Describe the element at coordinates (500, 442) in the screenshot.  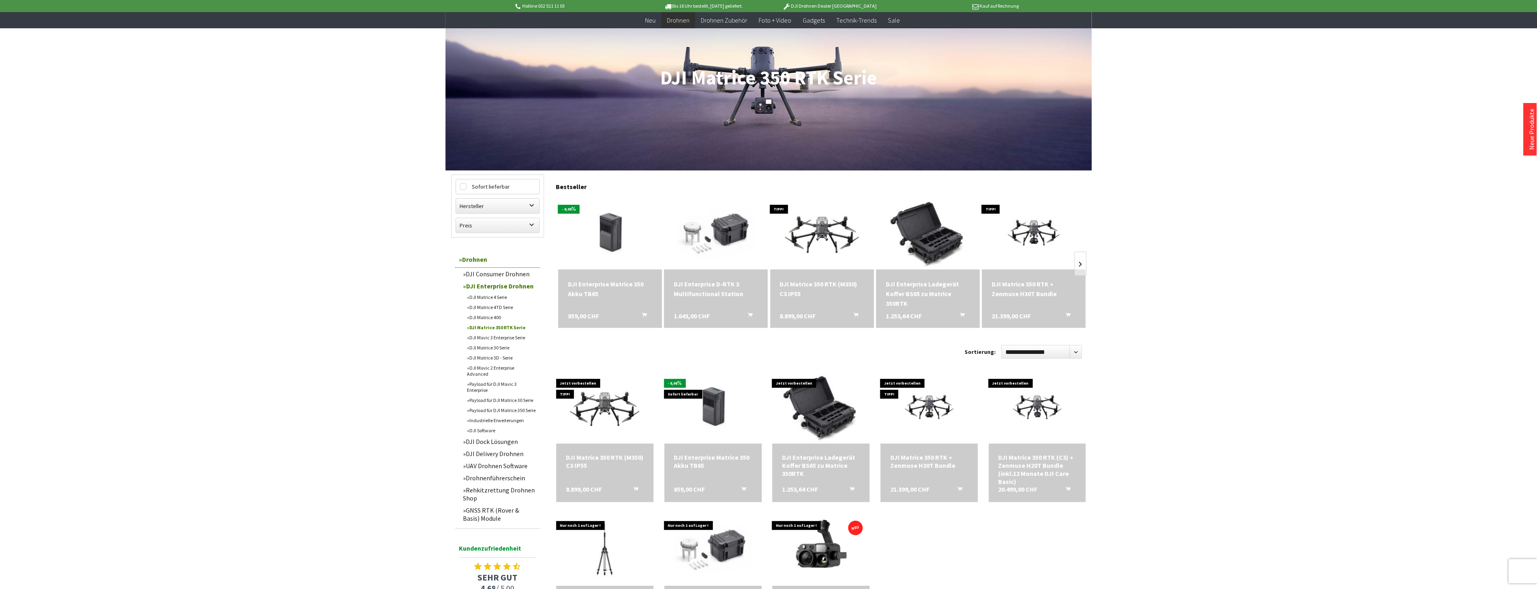
I see `a: DJI Dock Lösungen` at that location.